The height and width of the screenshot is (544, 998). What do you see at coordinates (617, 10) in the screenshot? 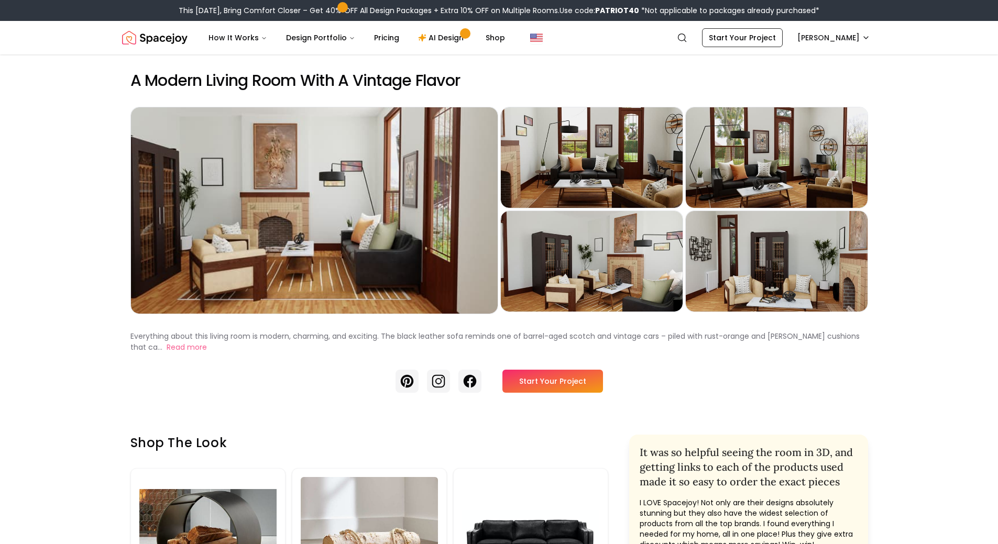
I see `b: PATRIOT40` at bounding box center [617, 10].